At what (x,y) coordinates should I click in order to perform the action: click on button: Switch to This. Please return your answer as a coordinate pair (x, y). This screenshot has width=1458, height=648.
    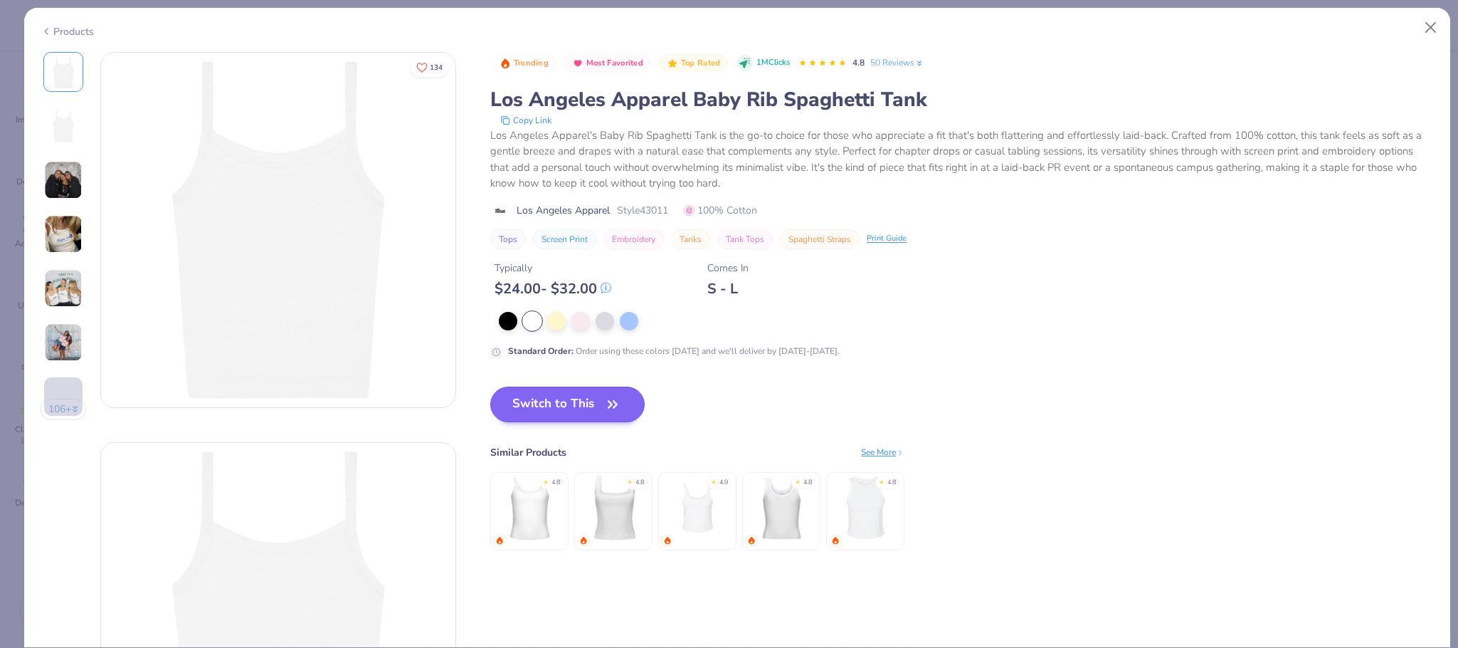
    Looking at the image, I should click on (567, 404).